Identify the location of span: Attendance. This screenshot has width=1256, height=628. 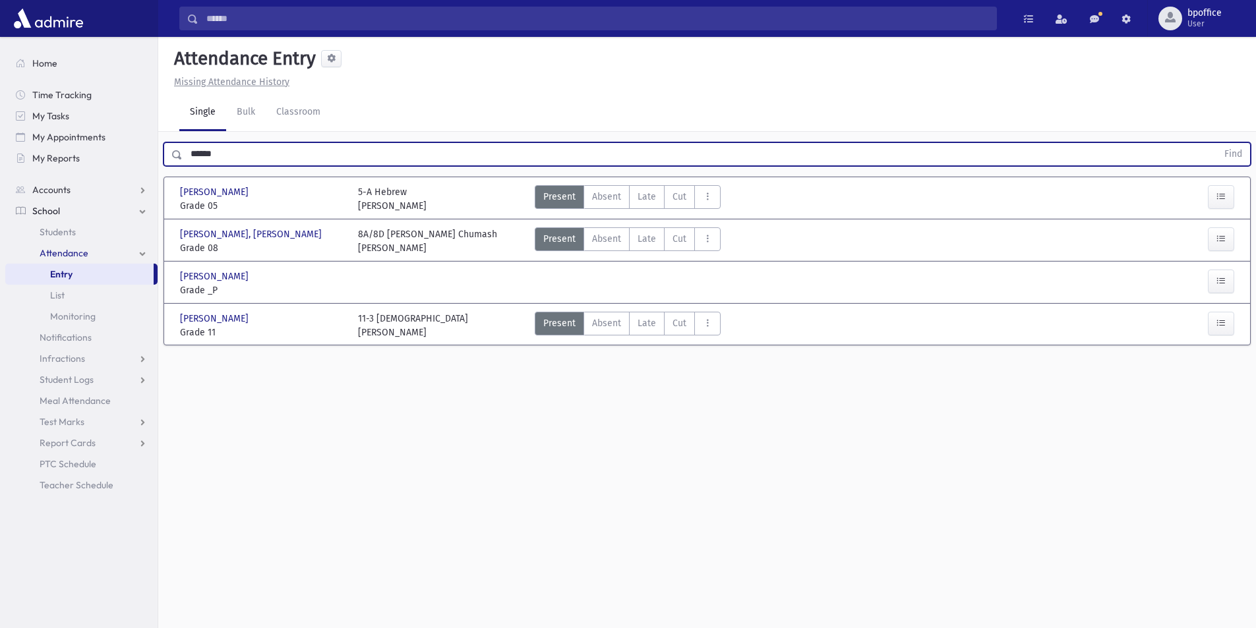
(64, 253).